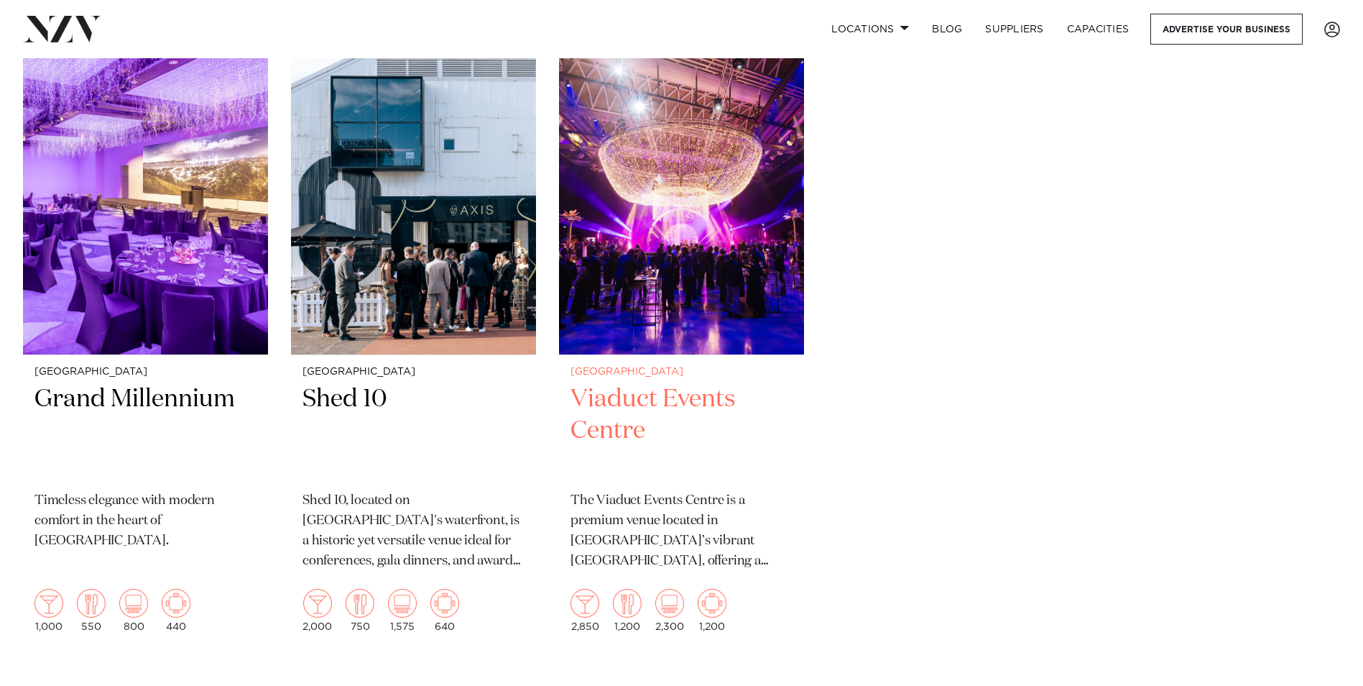  I want to click on div: 550, so click(91, 610).